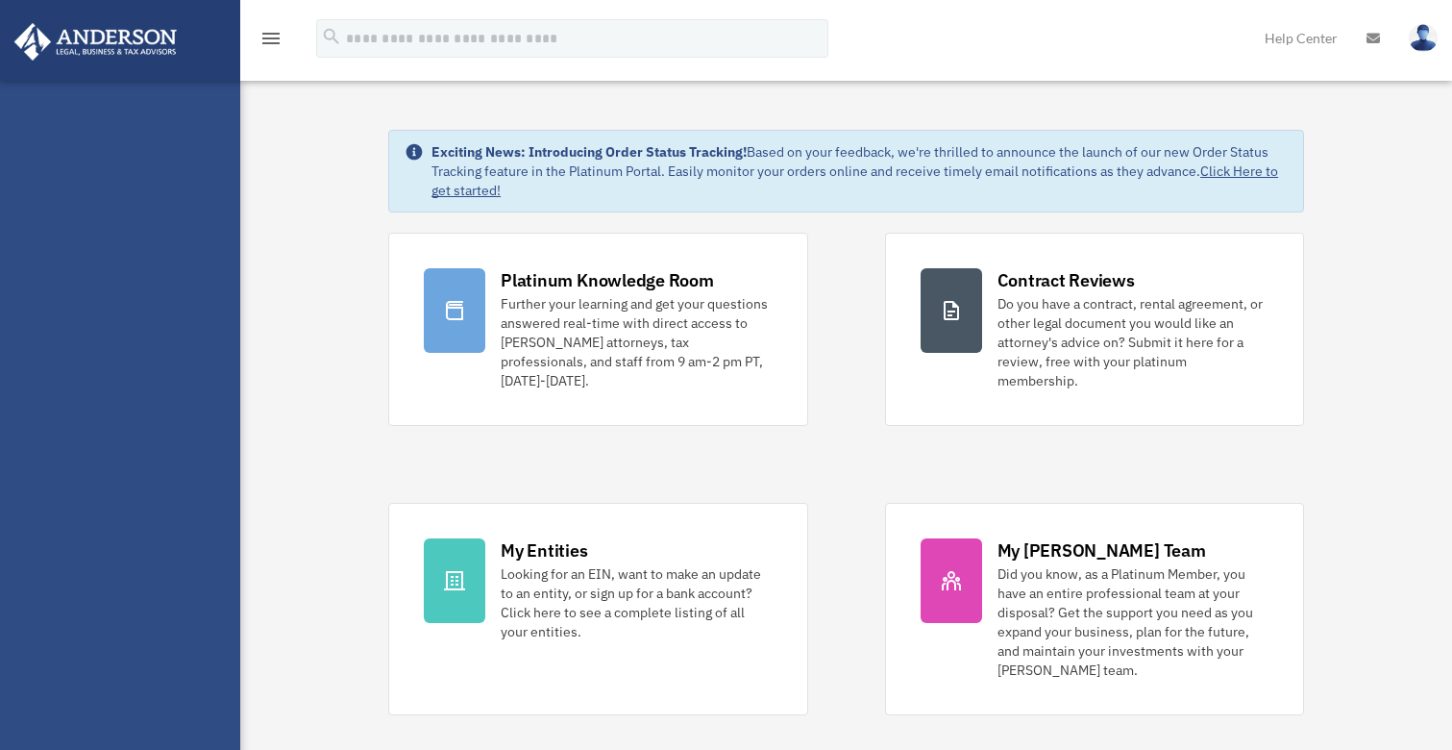 This screenshot has height=750, width=1452. I want to click on div: Further your learning and get your questions answered real-time with direct access to [PERSON_NAM..., so click(636, 342).